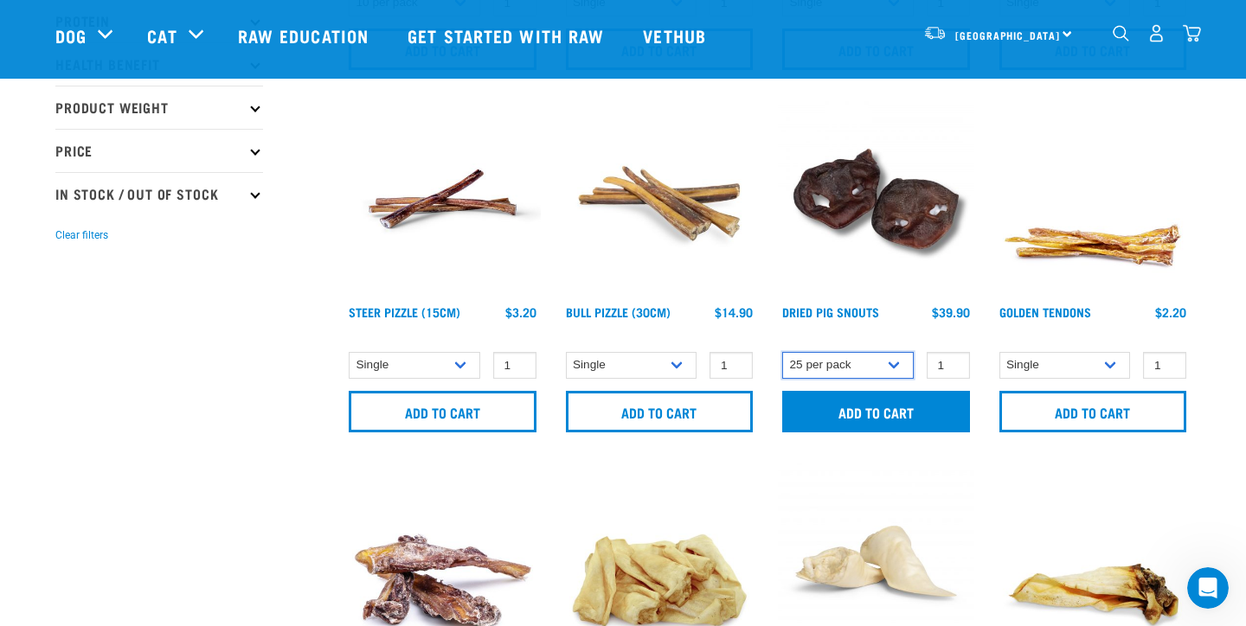 Image resolution: width=1246 pixels, height=626 pixels. I want to click on a: Cat, so click(162, 35).